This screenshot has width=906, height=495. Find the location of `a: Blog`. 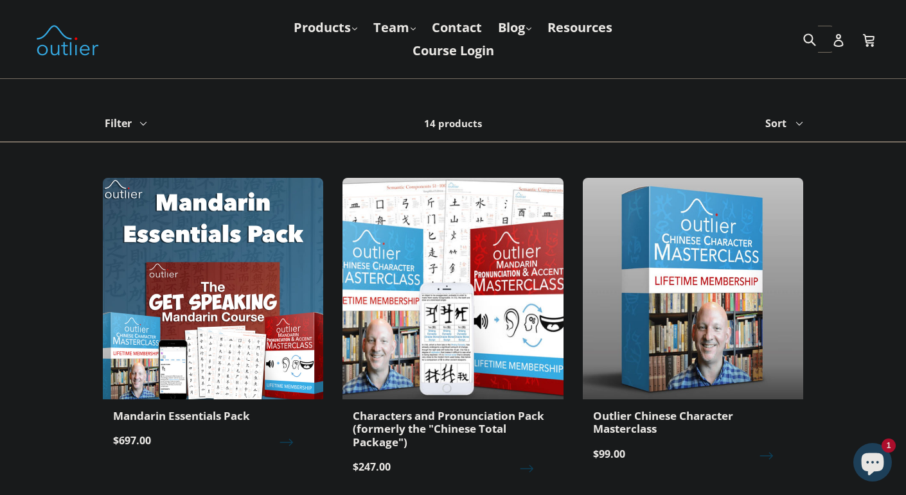

a: Blog is located at coordinates (515, 28).